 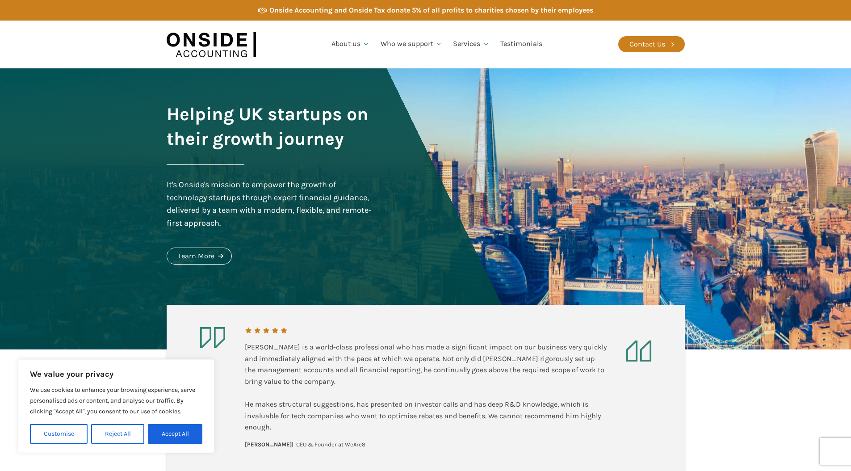 I want to click on div: We value your privacy, so click(x=116, y=406).